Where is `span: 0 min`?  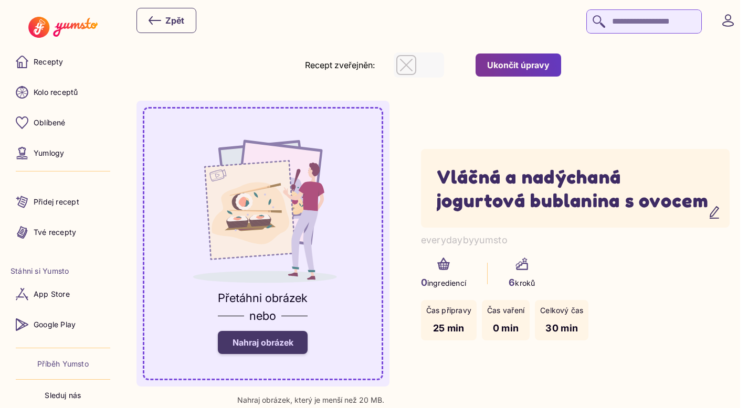
span: 0 min is located at coordinates (505, 328).